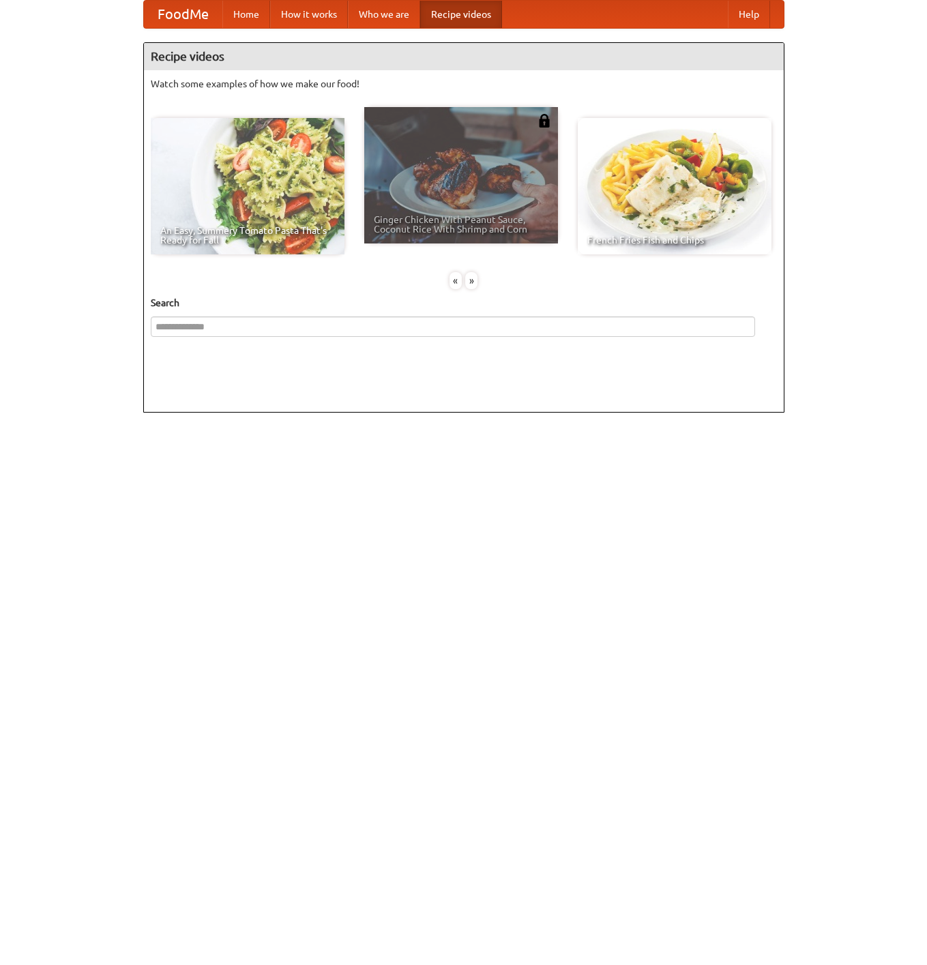  I want to click on a: An Easy, Summery Tomato Pasta That's Ready for Fall, so click(248, 186).